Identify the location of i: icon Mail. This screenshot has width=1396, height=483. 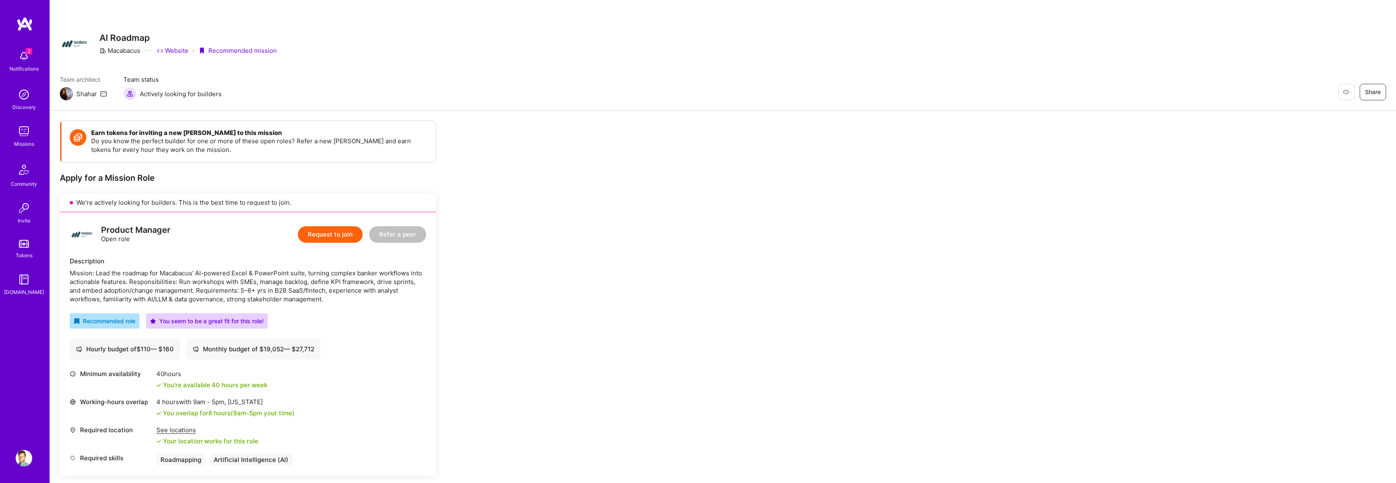
(104, 94).